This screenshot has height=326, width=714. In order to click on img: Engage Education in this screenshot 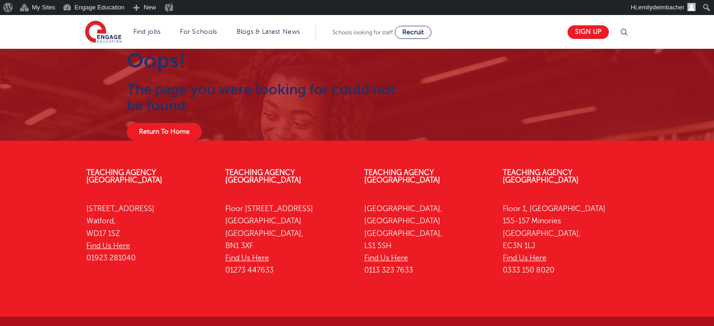, I will do `click(103, 32)`.